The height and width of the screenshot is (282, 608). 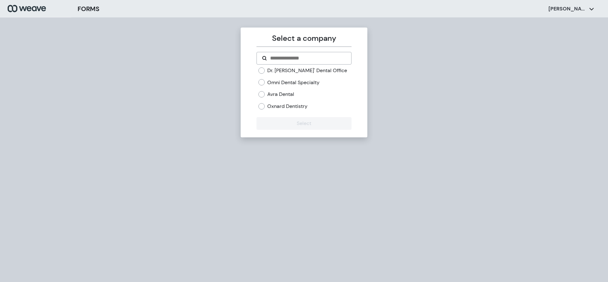 What do you see at coordinates (307, 58) in the screenshot?
I see `input: Search` at bounding box center [307, 58].